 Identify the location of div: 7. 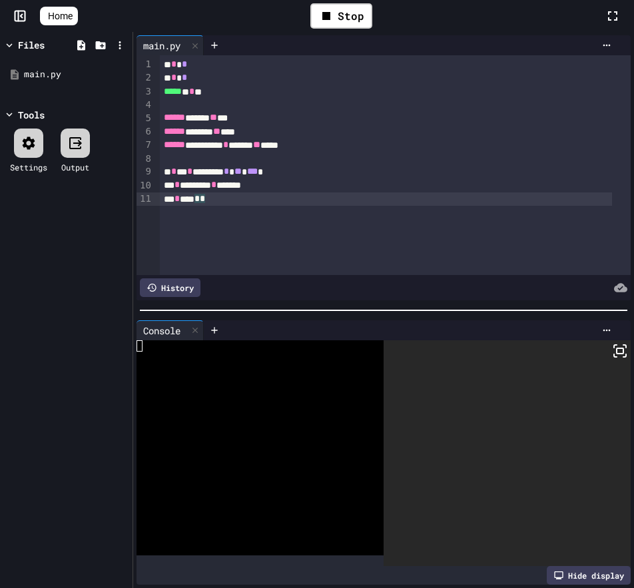
(144, 145).